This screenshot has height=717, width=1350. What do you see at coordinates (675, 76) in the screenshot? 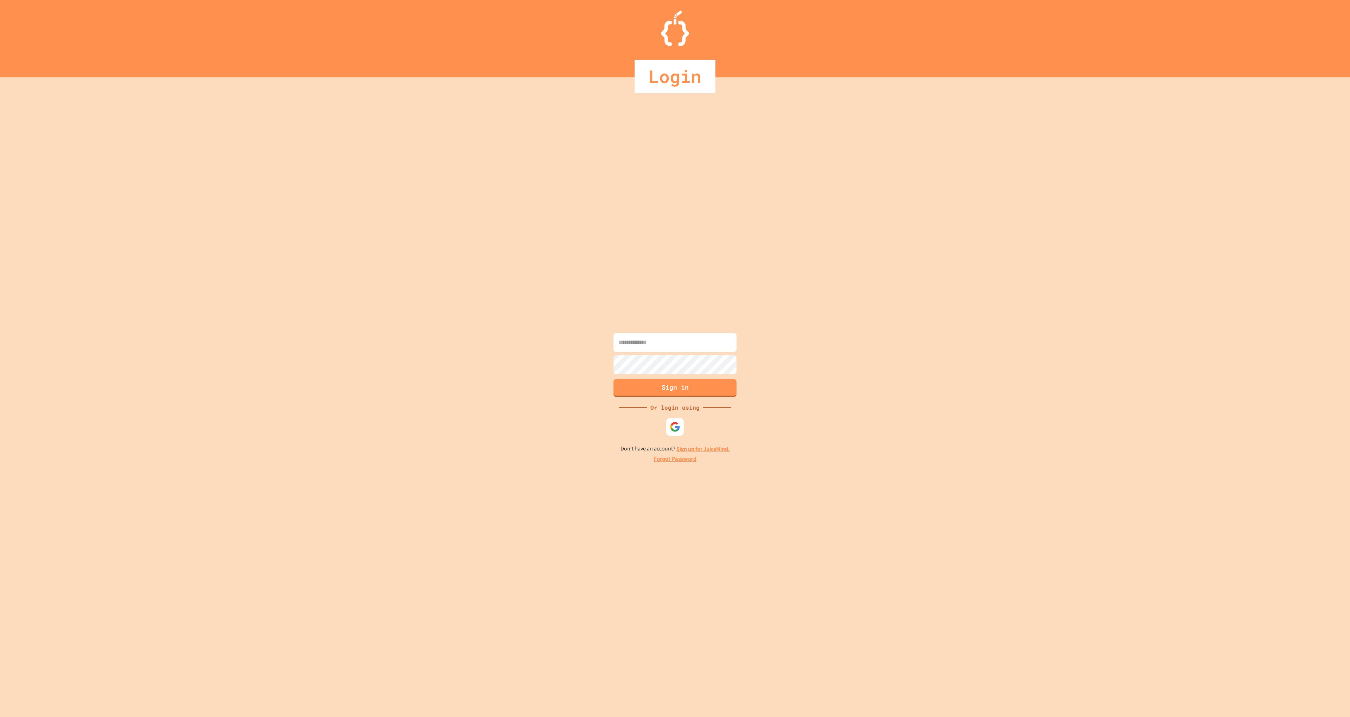
I see `div: Login` at bounding box center [675, 76].